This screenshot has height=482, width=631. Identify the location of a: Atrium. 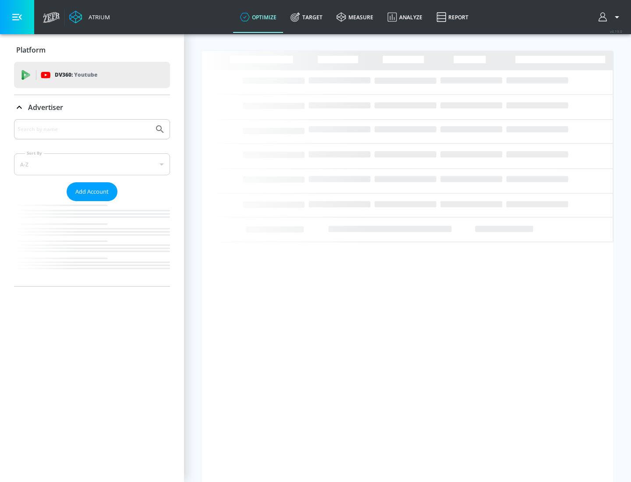
(89, 17).